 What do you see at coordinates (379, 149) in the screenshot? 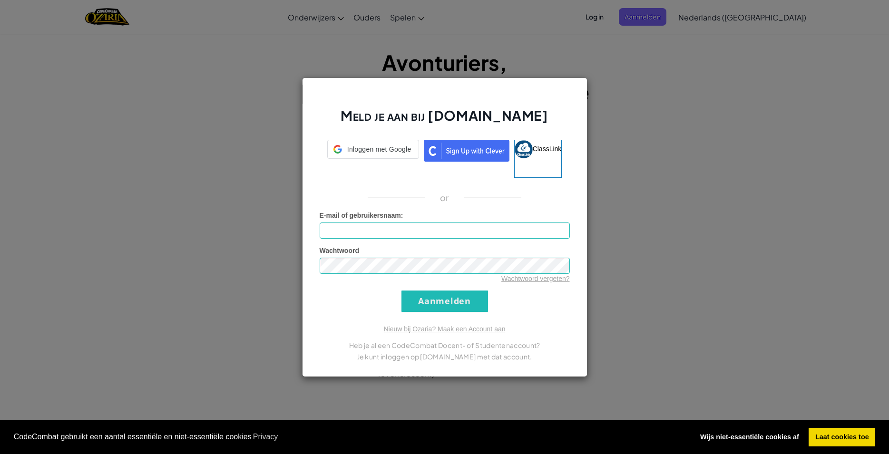
I see `span: Inloggen met Google` at bounding box center [379, 149].